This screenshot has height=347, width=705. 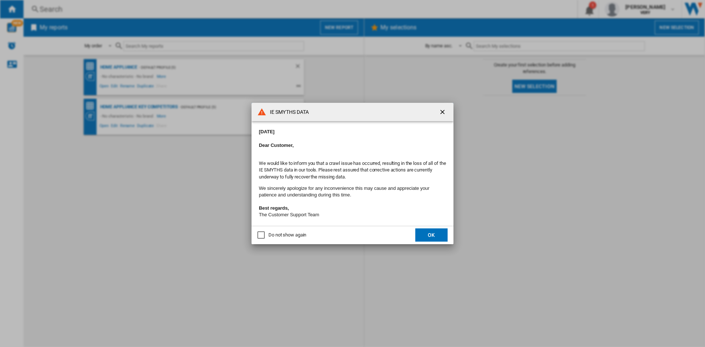 I want to click on div: Do not show again, so click(x=287, y=235).